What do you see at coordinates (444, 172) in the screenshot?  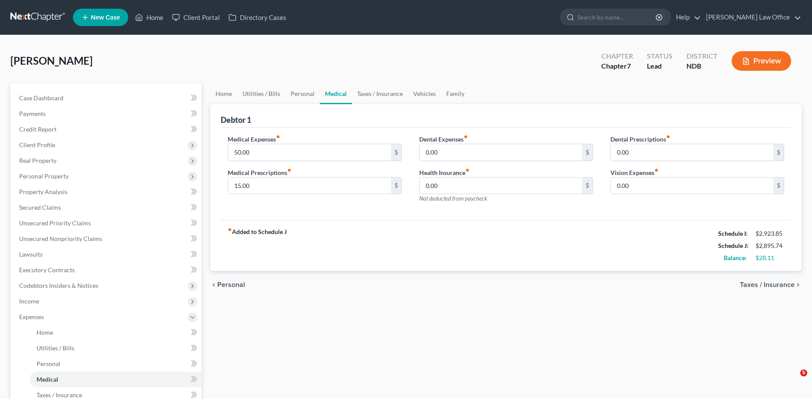 I see `label: Health Insurance` at bounding box center [444, 172].